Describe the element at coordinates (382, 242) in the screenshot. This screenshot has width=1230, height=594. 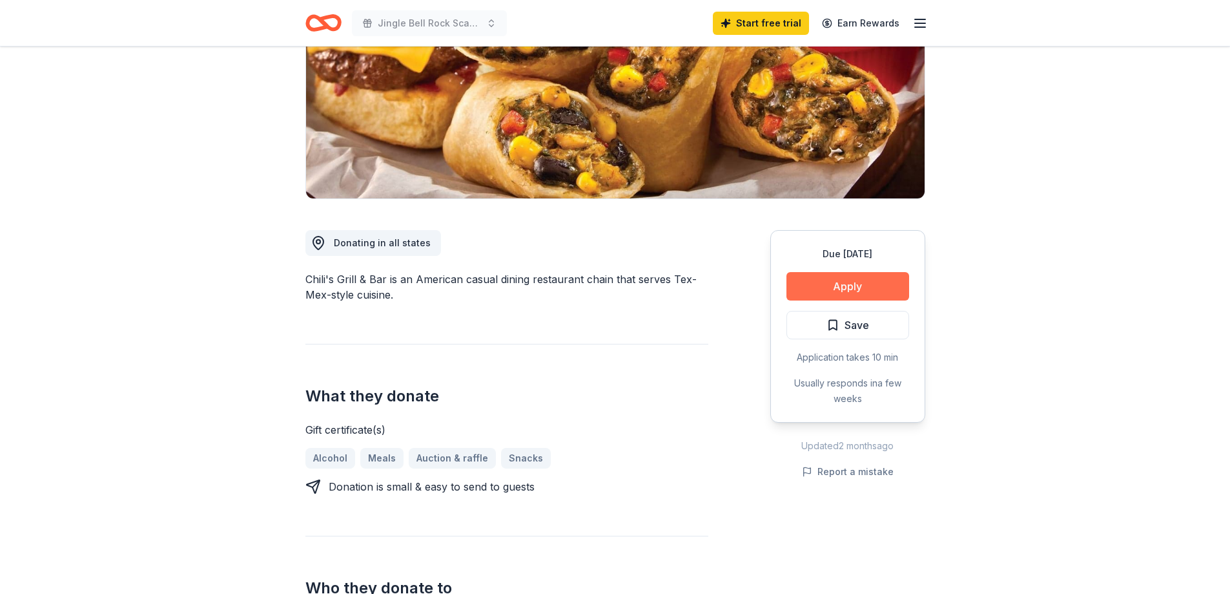
I see `span: Donating in all states` at that location.